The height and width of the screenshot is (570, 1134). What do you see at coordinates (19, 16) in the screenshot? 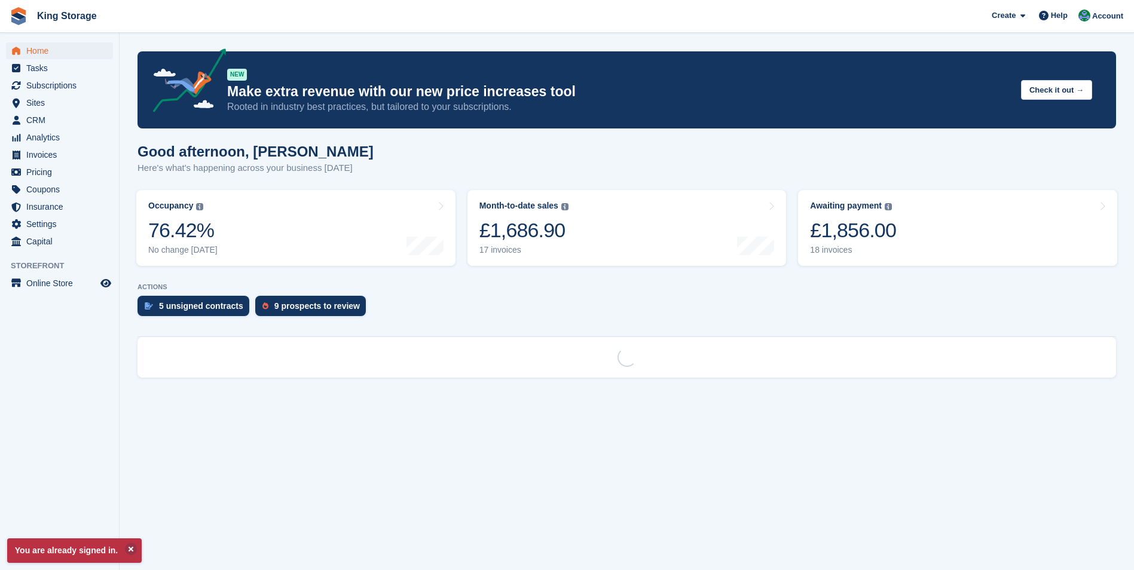
I see `img: stora-icon-8386f47178a22dfd0bd8f6a31ec36ba5ce8667c1dd55bd0f319d3a0aa187defe.svg` at bounding box center [19, 16].